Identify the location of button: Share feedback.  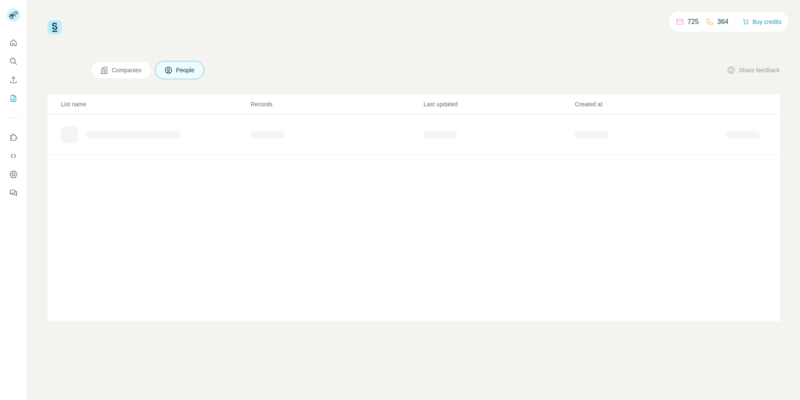
(753, 70).